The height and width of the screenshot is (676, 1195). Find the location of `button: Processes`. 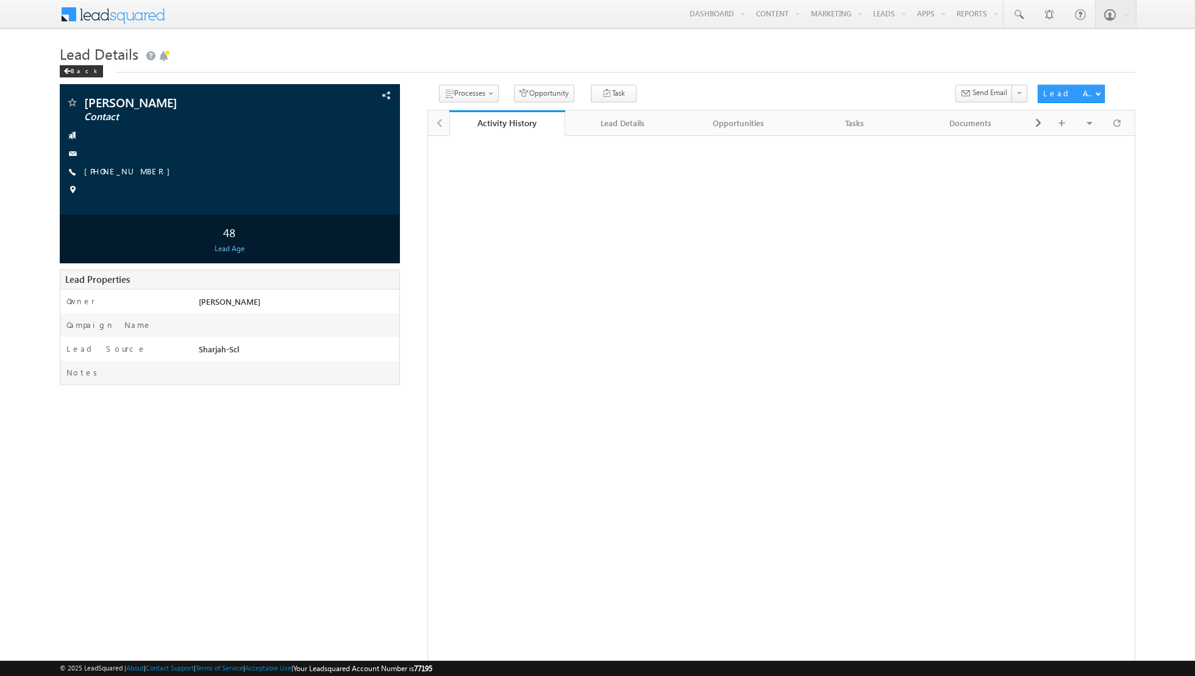

button: Processes is located at coordinates (469, 93).